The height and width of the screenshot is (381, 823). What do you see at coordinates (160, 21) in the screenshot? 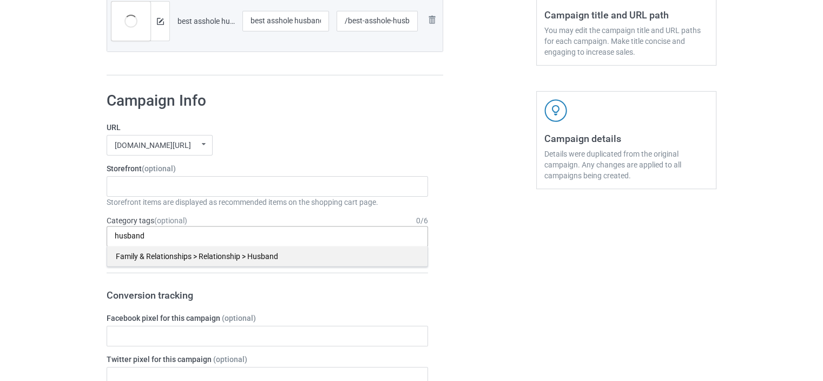
I see `img: svg+xml;base64,PD94bWwgdmVyc2lvbj0iMS4wIiBlbmNvZGluZz0iVVRGLTgiPz4KPHN2ZyB3aWR0aD0iMTRweCIgaGVpZ2...` at bounding box center [160, 21].